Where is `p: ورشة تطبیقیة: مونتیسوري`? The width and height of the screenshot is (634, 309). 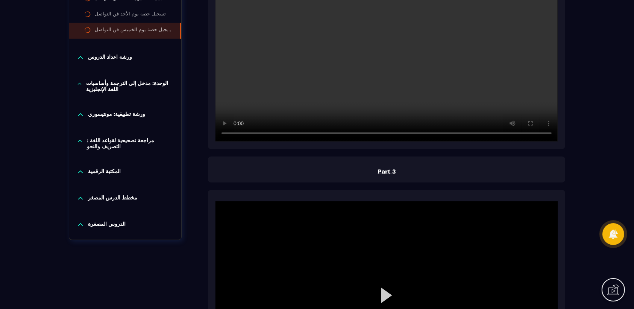 p: ورشة تطبیقیة: مونتیسوري is located at coordinates (117, 115).